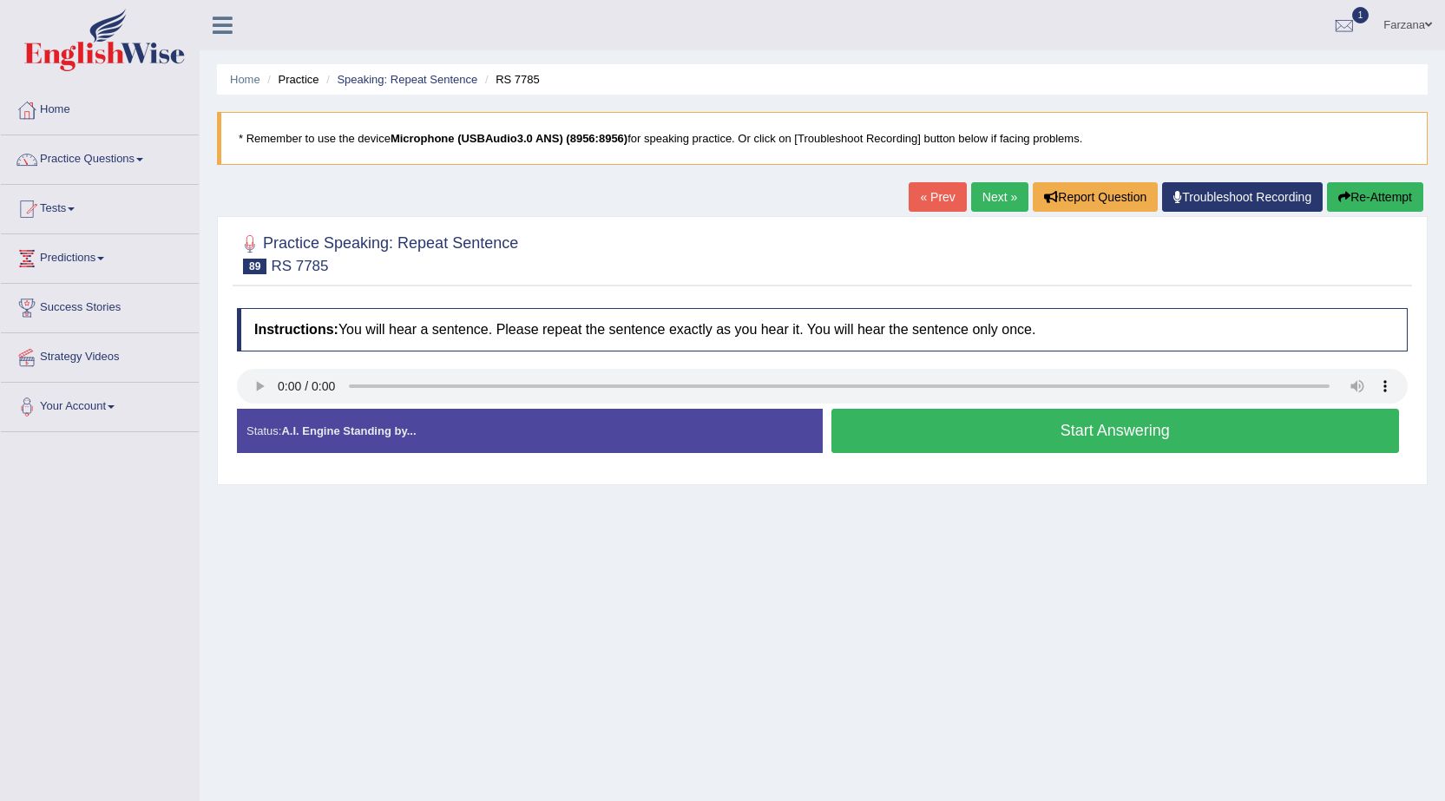  I want to click on a: Success Stories, so click(100, 305).